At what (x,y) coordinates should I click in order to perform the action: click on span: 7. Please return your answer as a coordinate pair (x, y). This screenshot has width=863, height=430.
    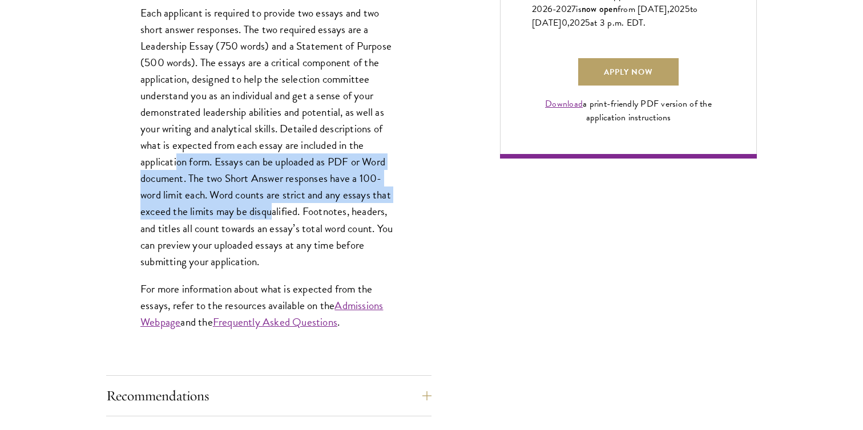
    Looking at the image, I should click on (574, 9).